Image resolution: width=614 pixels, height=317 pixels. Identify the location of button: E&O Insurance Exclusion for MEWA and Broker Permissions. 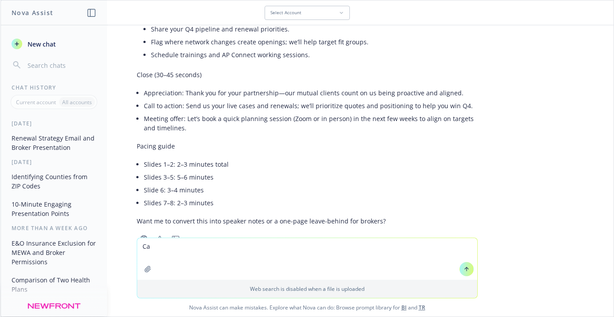
(54, 252).